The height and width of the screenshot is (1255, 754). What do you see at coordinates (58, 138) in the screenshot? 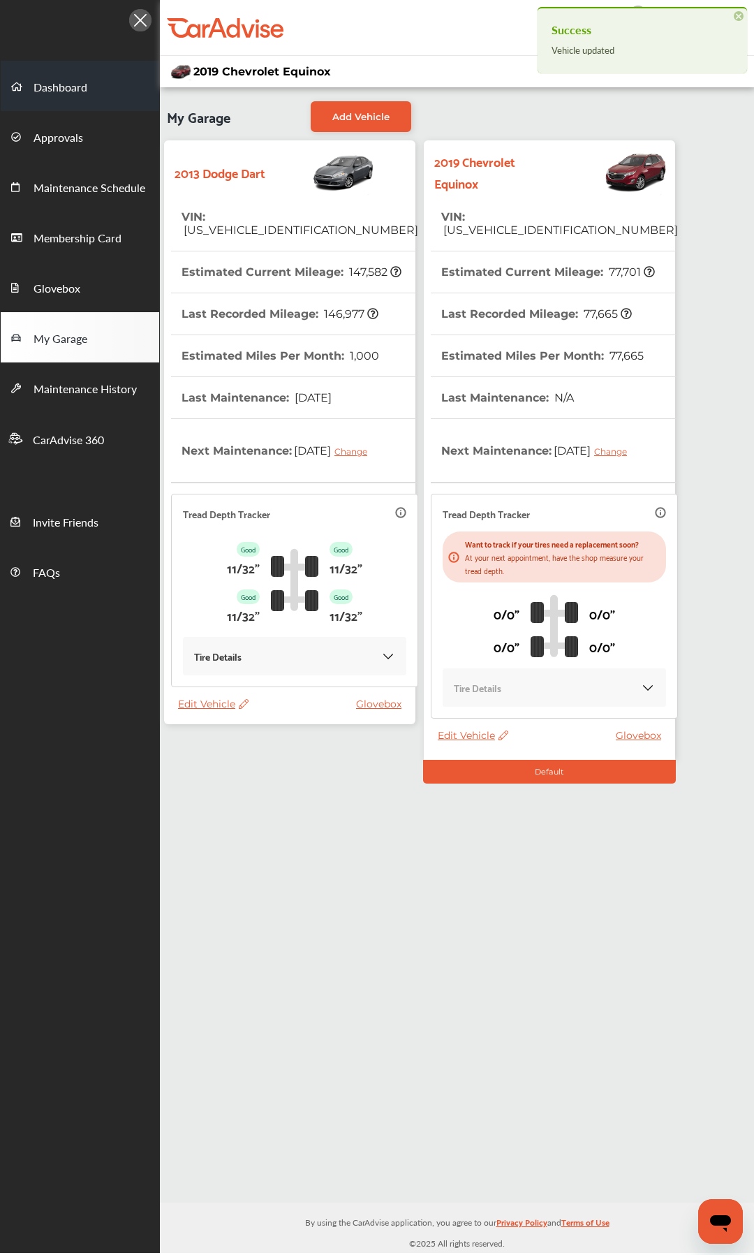
I see `span: Approvals` at bounding box center [58, 138].